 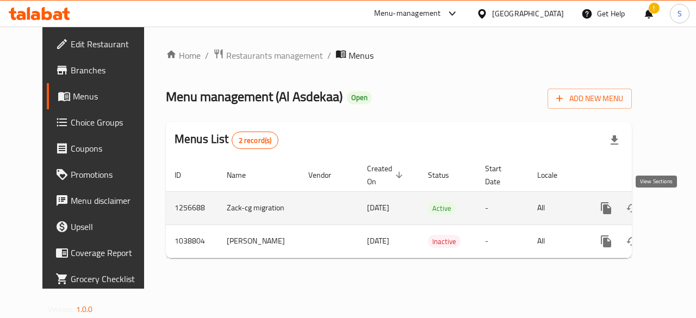 I want to click on span: Branches, so click(x=110, y=70).